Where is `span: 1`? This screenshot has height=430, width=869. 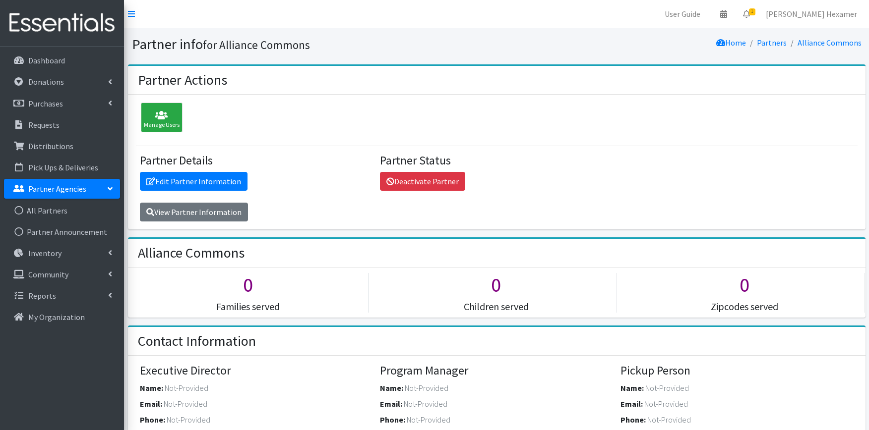
span: 1 is located at coordinates (752, 12).